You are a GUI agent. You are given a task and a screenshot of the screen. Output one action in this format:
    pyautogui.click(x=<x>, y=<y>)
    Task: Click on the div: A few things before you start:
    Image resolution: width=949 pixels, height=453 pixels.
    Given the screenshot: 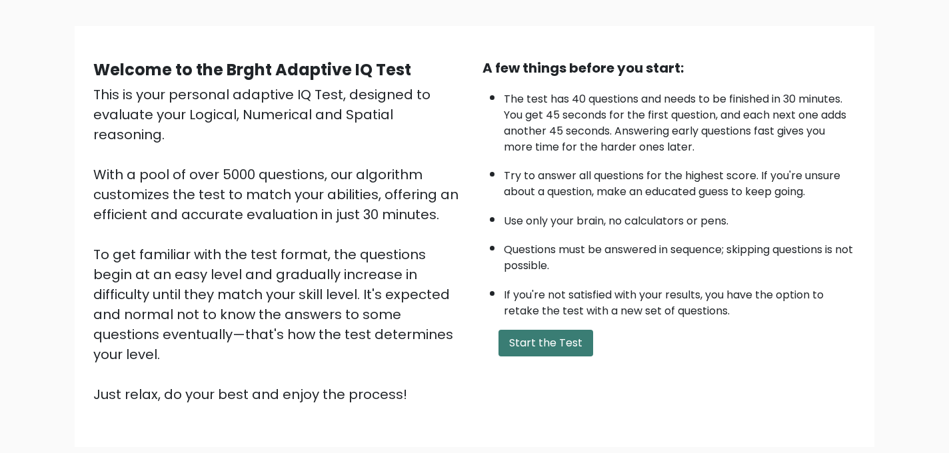 What is the action you would take?
    pyautogui.click(x=669, y=68)
    